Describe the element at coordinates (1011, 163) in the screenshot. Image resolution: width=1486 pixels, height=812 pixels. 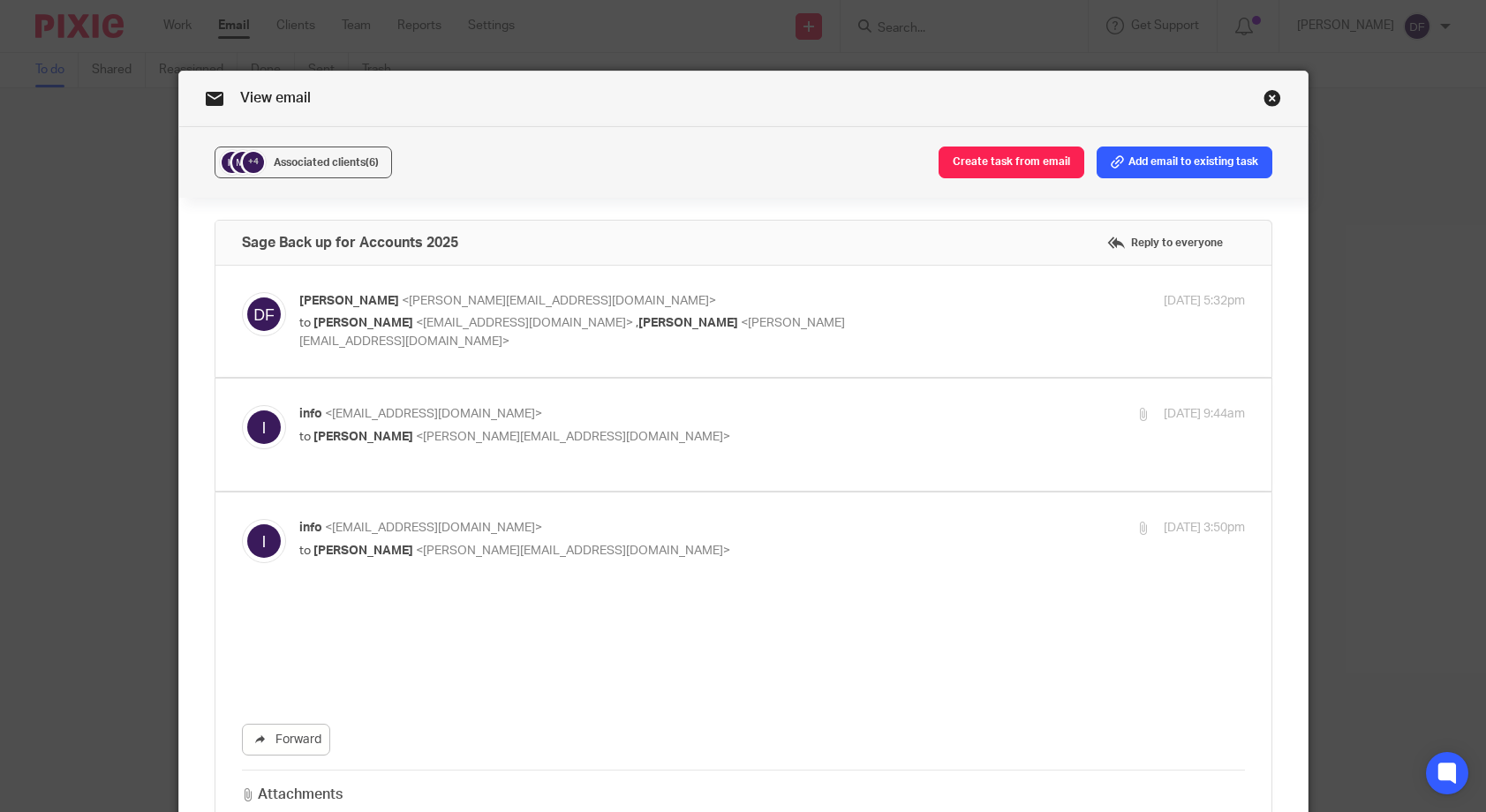
I see `button: Create task from email` at that location.